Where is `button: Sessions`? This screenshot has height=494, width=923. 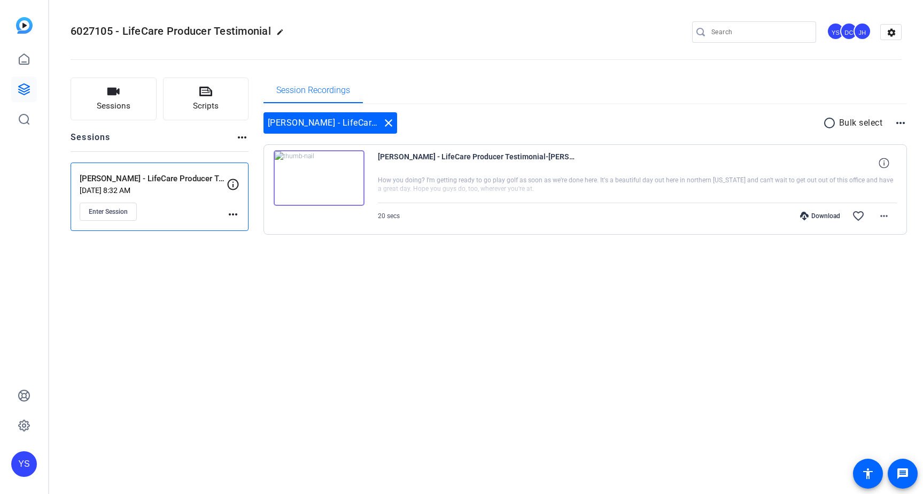
button: Sessions is located at coordinates (113, 99).